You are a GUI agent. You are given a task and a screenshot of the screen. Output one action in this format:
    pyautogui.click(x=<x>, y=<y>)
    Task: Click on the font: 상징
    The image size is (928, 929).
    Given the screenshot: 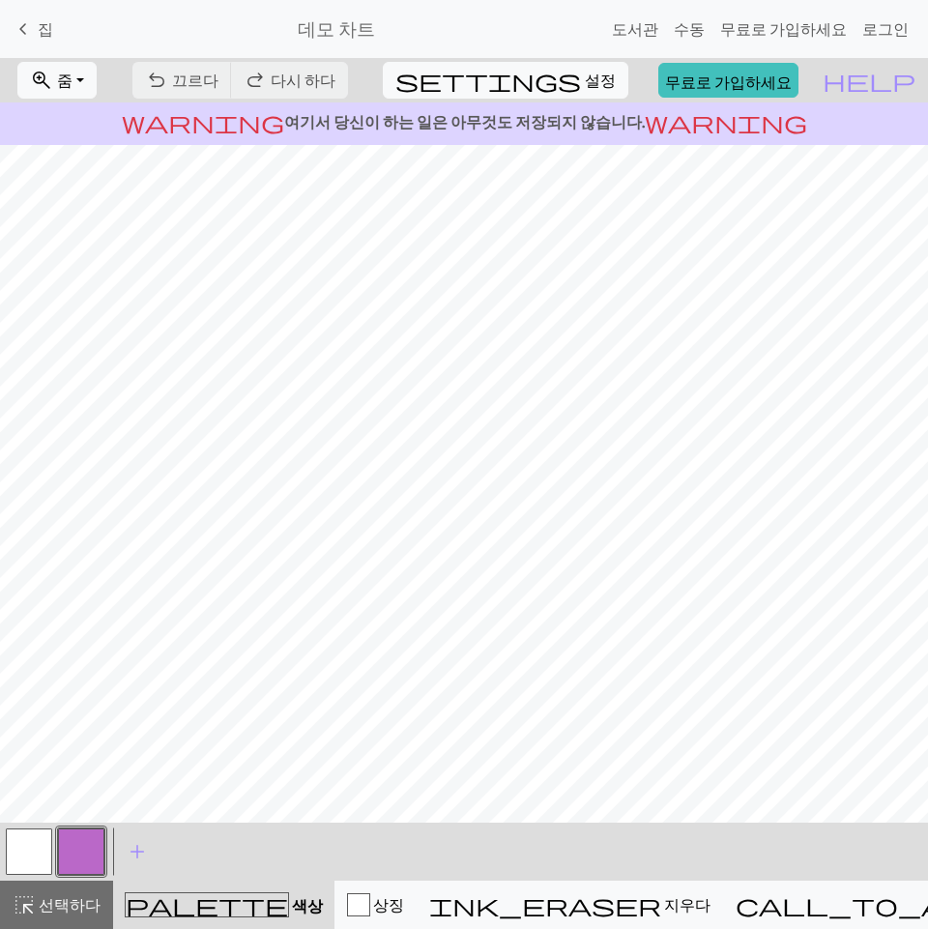 What is the action you would take?
    pyautogui.click(x=389, y=904)
    